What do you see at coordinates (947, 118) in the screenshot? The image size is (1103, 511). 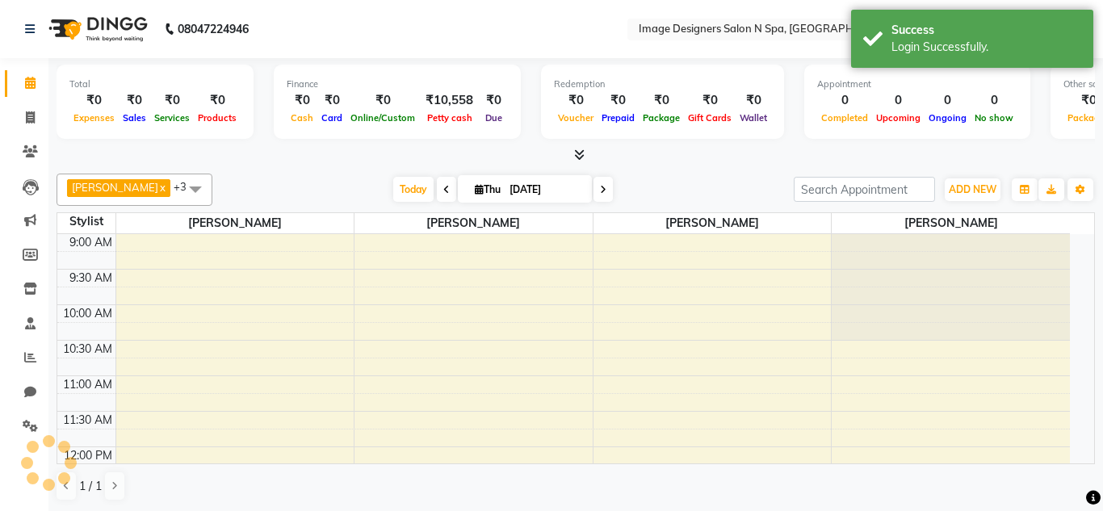 I see `span: Ongoing` at bounding box center [947, 118].